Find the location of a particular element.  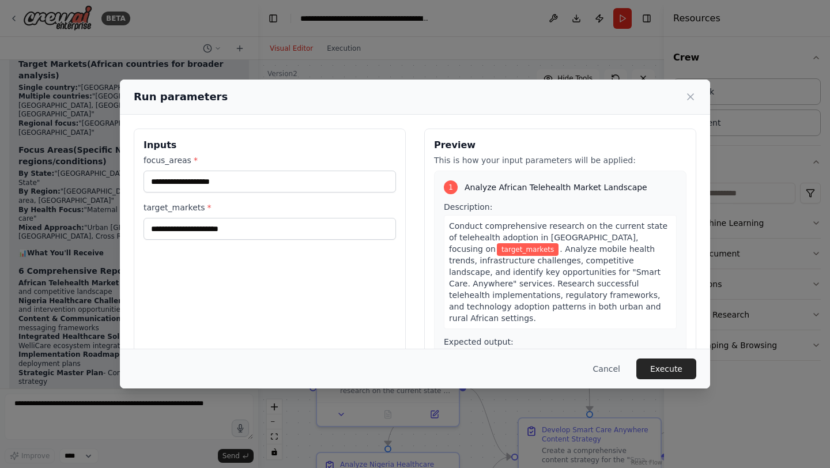

h3: Preview is located at coordinates (560, 145).